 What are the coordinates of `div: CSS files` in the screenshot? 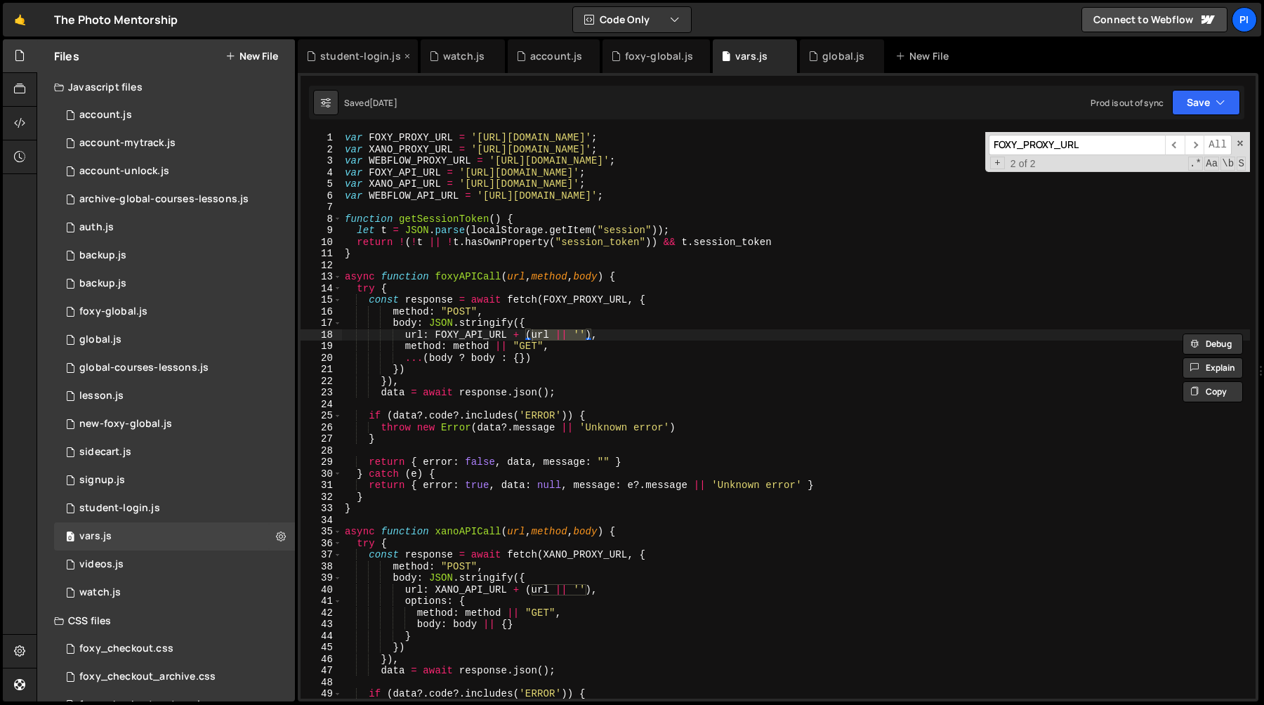 It's located at (166, 621).